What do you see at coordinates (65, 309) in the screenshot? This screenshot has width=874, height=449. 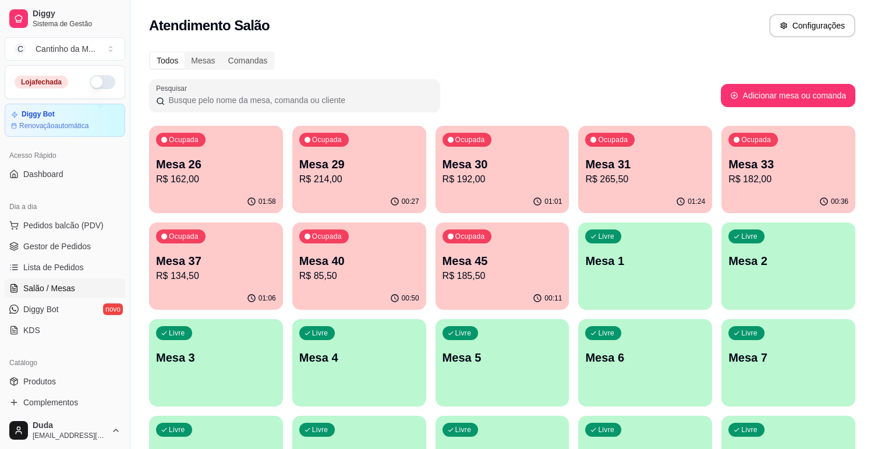 I see `a: Diggy Botnovo` at bounding box center [65, 309].